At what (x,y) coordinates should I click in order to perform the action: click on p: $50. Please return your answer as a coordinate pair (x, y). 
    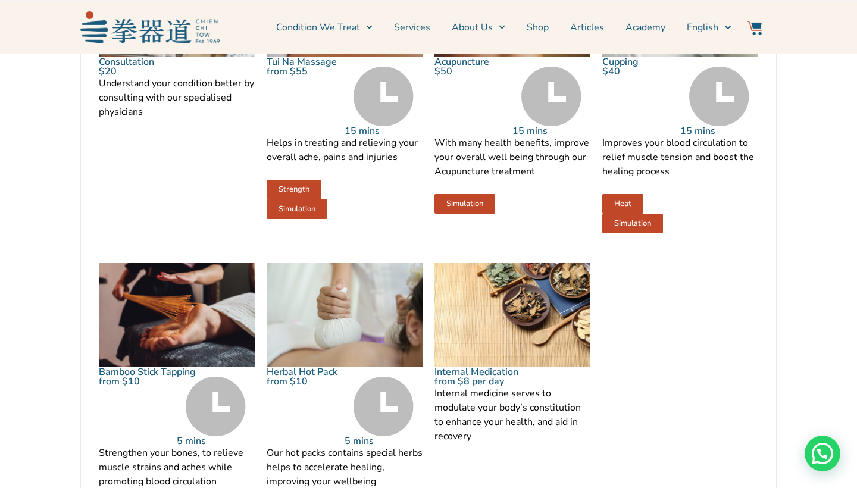
    Looking at the image, I should click on (473, 71).